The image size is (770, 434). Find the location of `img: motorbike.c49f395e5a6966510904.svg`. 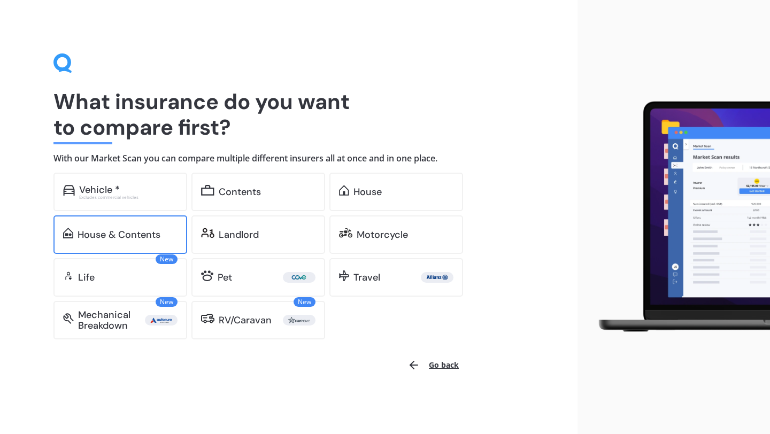

img: motorbike.c49f395e5a6966510904.svg is located at coordinates (346, 233).